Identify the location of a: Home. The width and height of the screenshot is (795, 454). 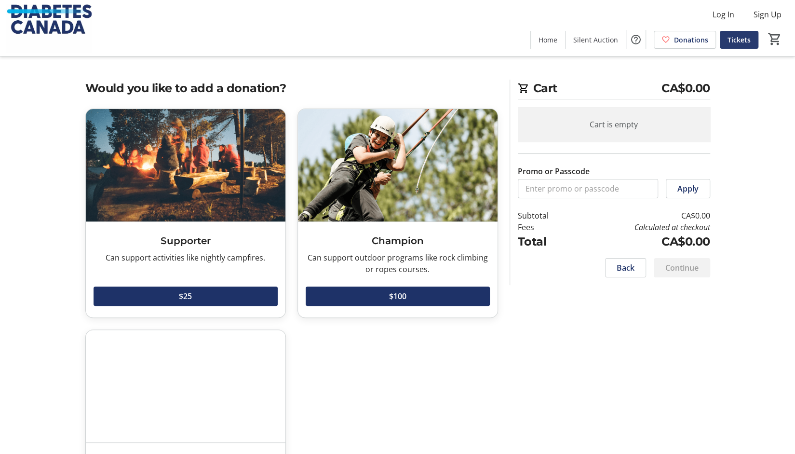
(548, 40).